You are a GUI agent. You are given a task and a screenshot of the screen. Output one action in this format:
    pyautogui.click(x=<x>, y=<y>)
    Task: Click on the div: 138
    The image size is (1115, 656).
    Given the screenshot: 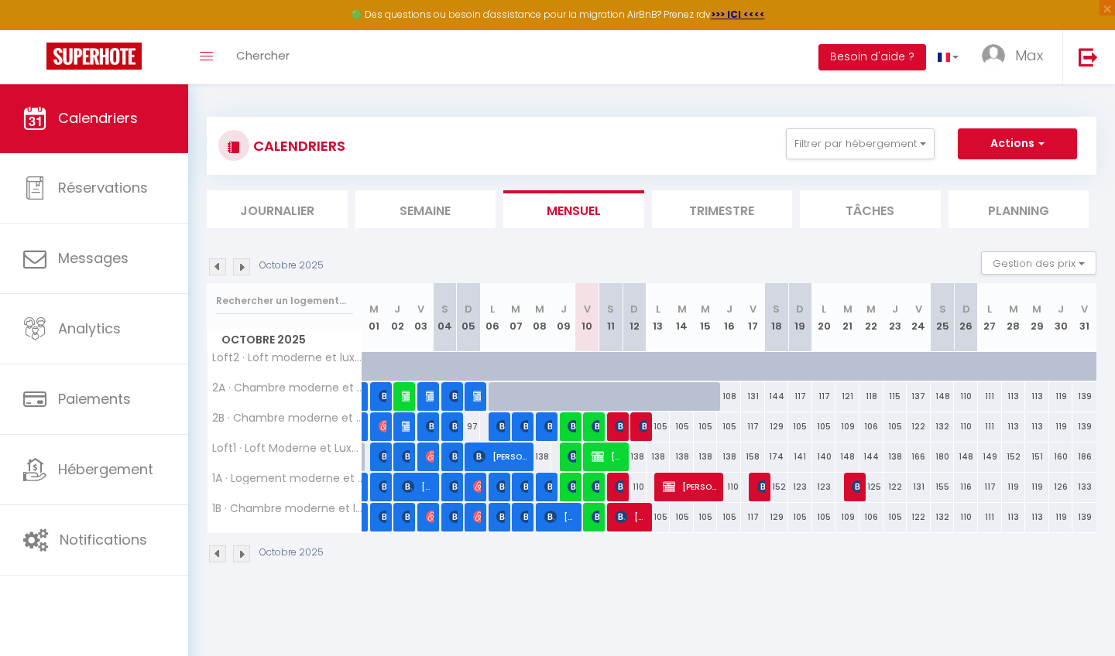 What is the action you would take?
    pyautogui.click(x=895, y=457)
    